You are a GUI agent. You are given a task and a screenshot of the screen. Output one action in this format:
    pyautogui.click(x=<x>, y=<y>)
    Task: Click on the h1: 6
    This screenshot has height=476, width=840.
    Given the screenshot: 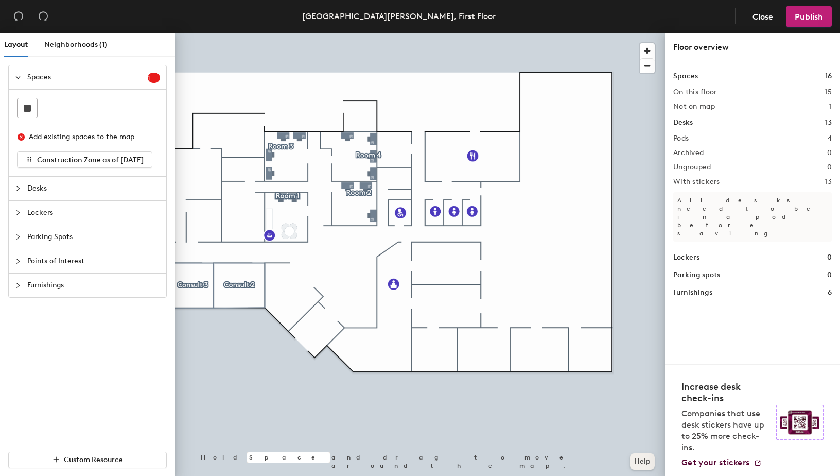 What is the action you would take?
    pyautogui.click(x=830, y=292)
    